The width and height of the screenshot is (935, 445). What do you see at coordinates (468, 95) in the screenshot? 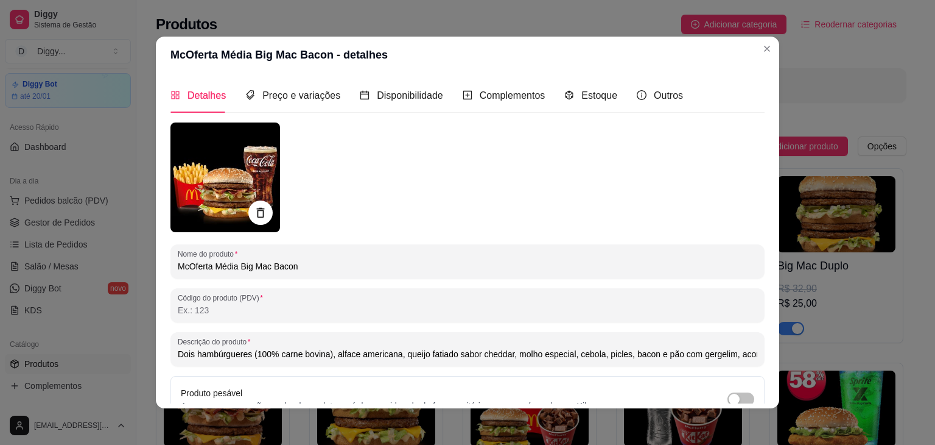
I see `span: plus-square` at bounding box center [468, 95].